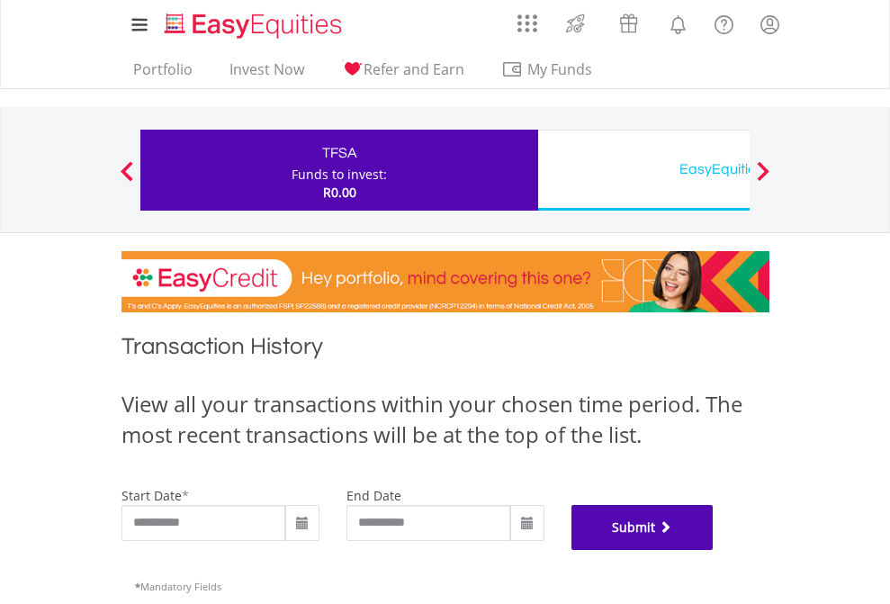  What do you see at coordinates (253, 22) in the screenshot?
I see `a: Home page` at bounding box center [253, 22].